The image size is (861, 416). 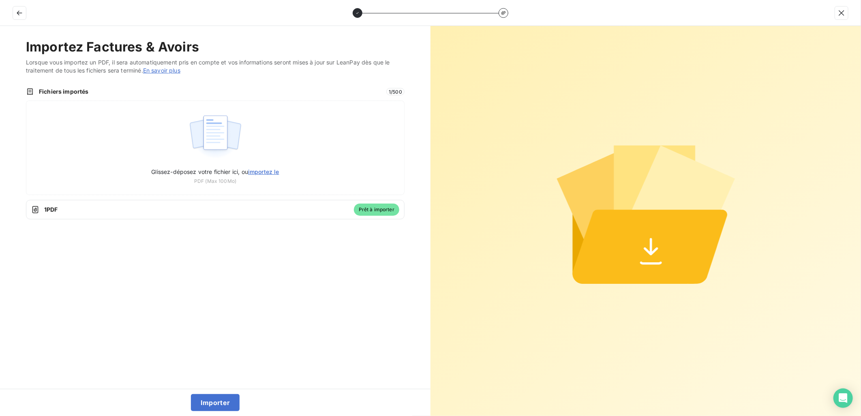 What do you see at coordinates (215, 181) in the screenshot?
I see `span: PDF (Max 100Mo)` at bounding box center [215, 181].